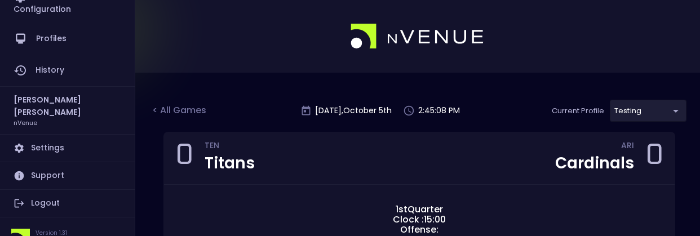 The image size is (700, 236). Describe the element at coordinates (594, 163) in the screenshot. I see `div: Cardinals` at that location.